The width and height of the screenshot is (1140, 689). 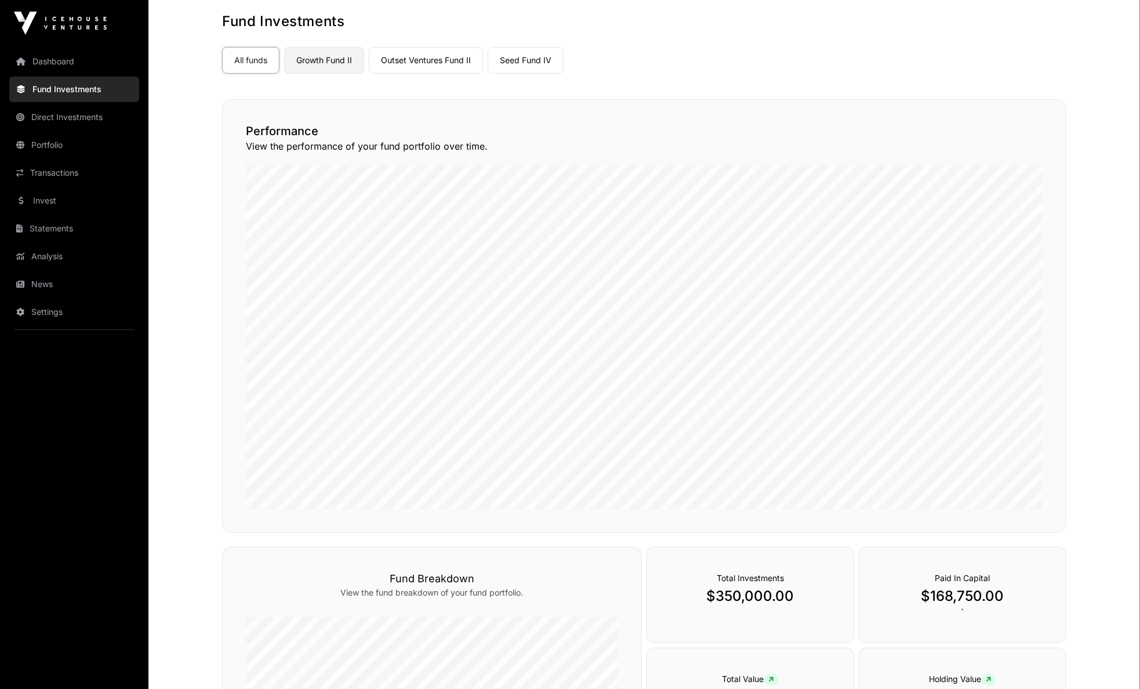 What do you see at coordinates (644, 131) in the screenshot?
I see `h2: Performance` at bounding box center [644, 131].